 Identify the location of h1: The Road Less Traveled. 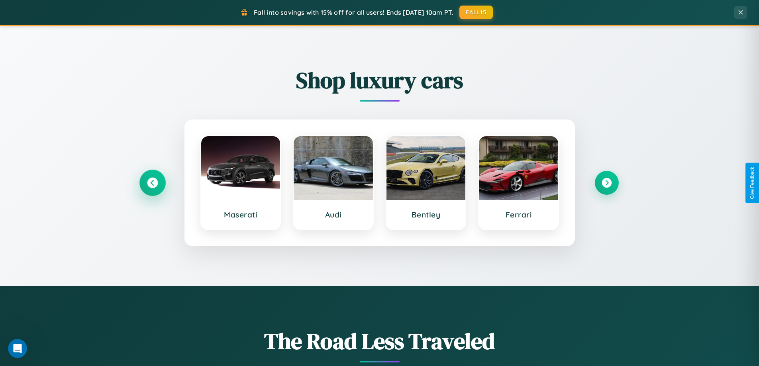
(380, 341).